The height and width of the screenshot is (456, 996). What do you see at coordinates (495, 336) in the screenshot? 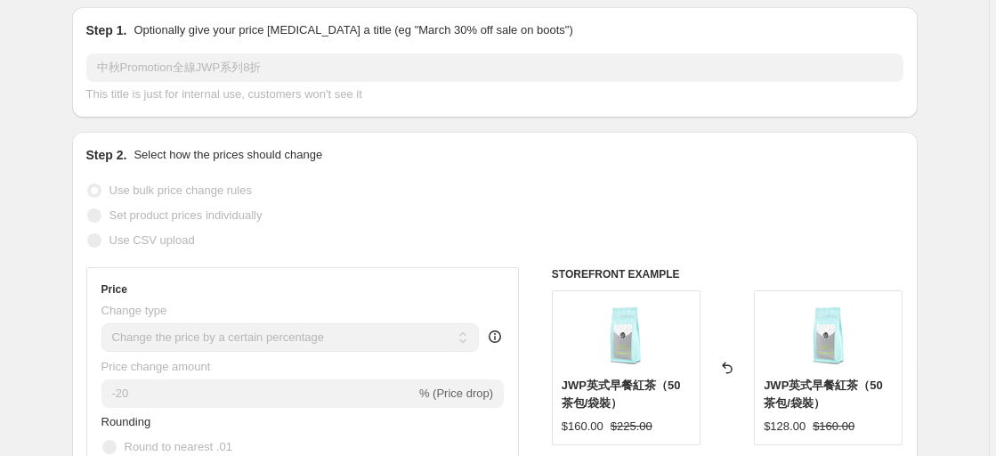
I see `div: help` at bounding box center [495, 336].